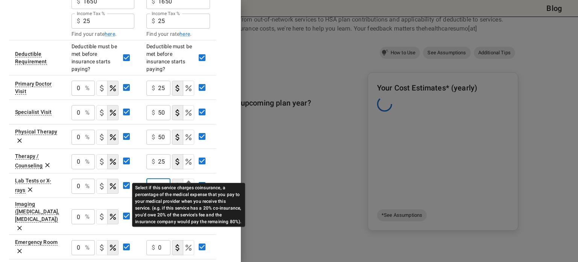  I want to click on div: Visit to your primary doctor for general care (also known as a Primary Care Provider, Primary Car..., so click(33, 87).